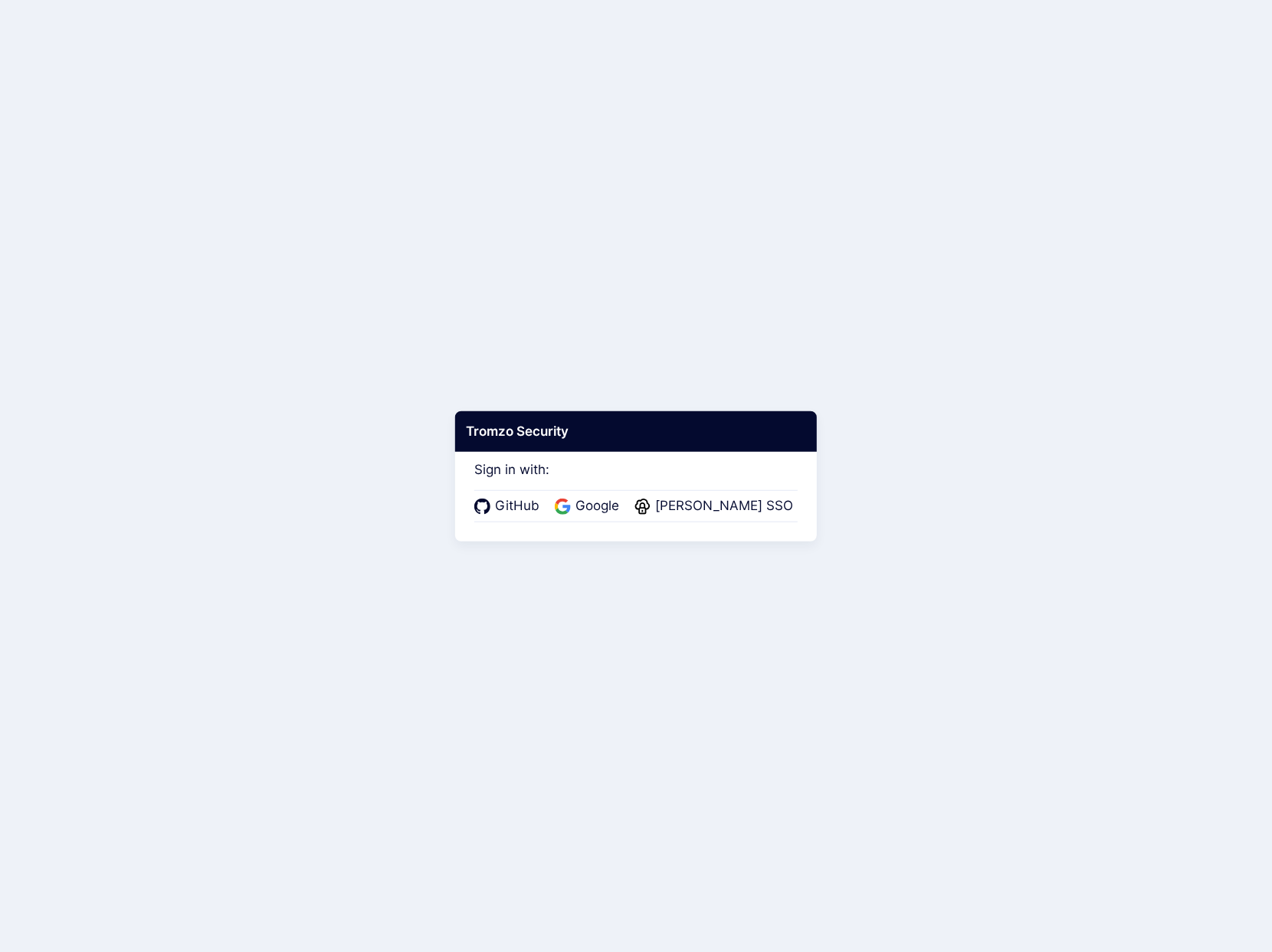  I want to click on span: GitHub, so click(517, 506).